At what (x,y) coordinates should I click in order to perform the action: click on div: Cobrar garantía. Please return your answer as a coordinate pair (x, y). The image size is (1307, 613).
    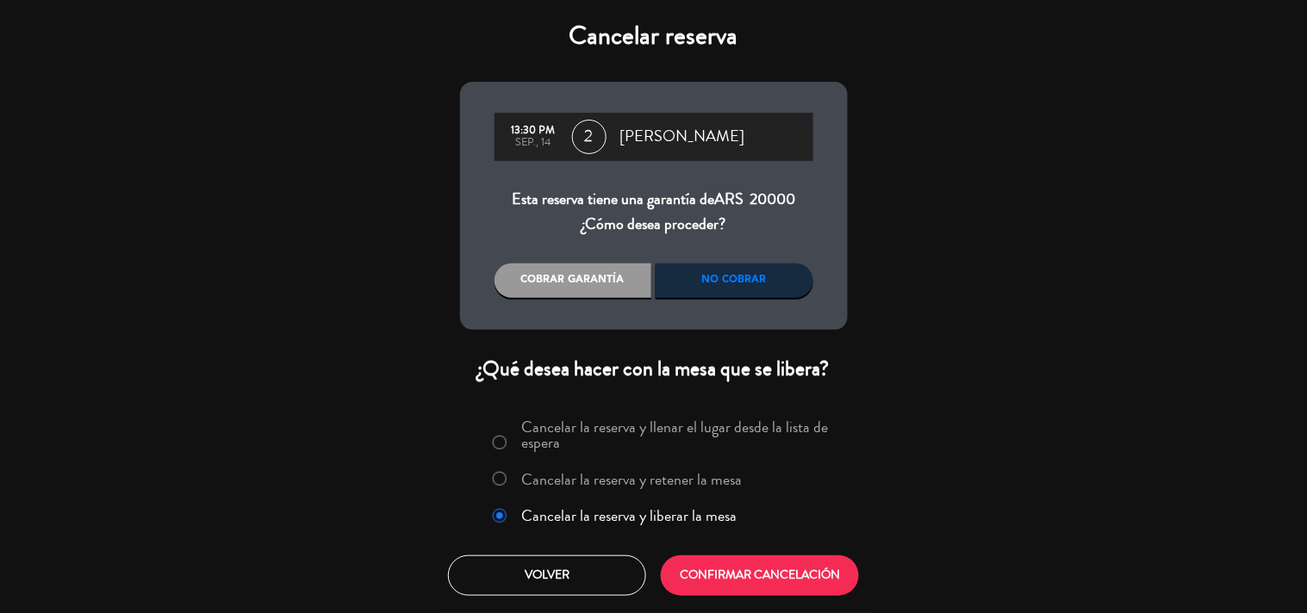
    Looking at the image, I should click on (573, 281).